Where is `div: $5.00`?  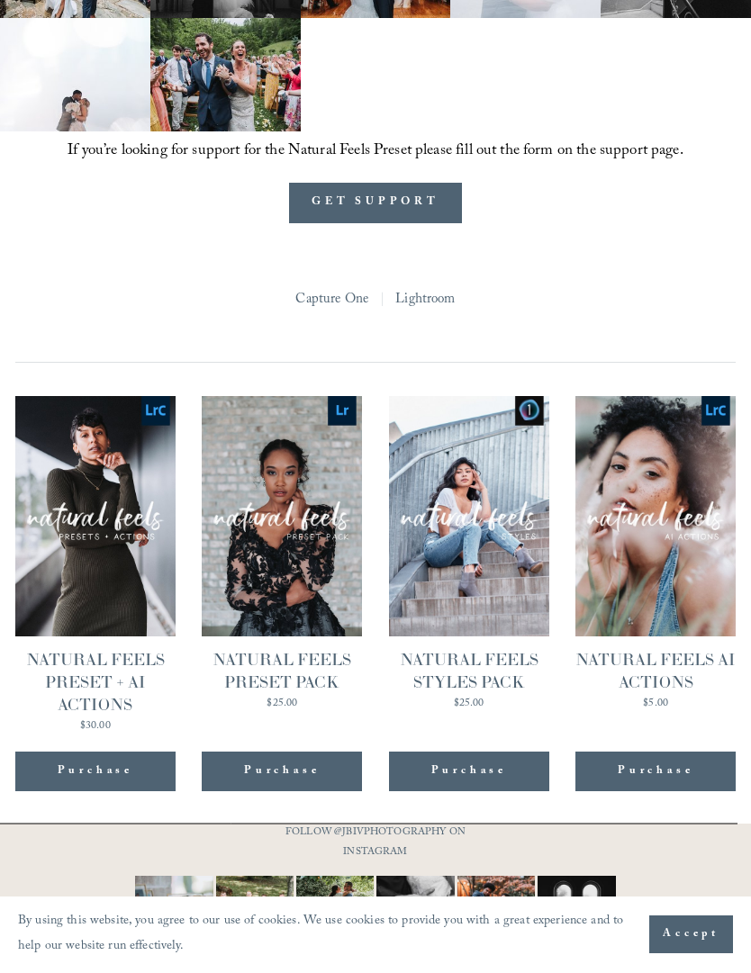
div: $5.00 is located at coordinates (656, 705).